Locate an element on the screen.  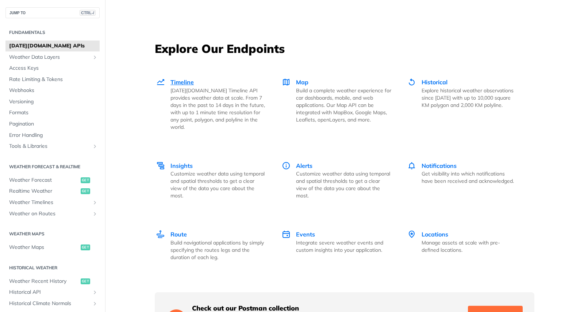
a: Locations Locations Manage assets at scale with pre-defined locations. is located at coordinates (462, 245).